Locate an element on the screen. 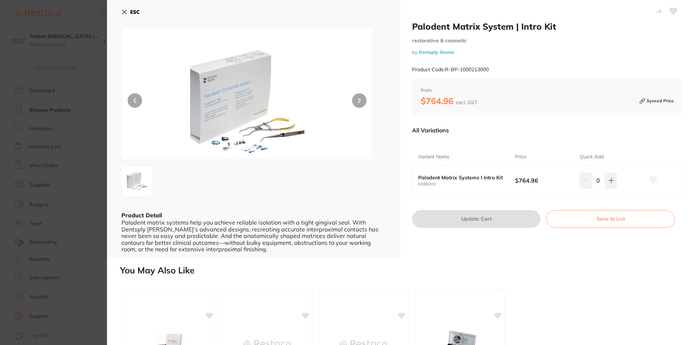 This screenshot has height=345, width=694. p: Variant Name is located at coordinates (434, 157).